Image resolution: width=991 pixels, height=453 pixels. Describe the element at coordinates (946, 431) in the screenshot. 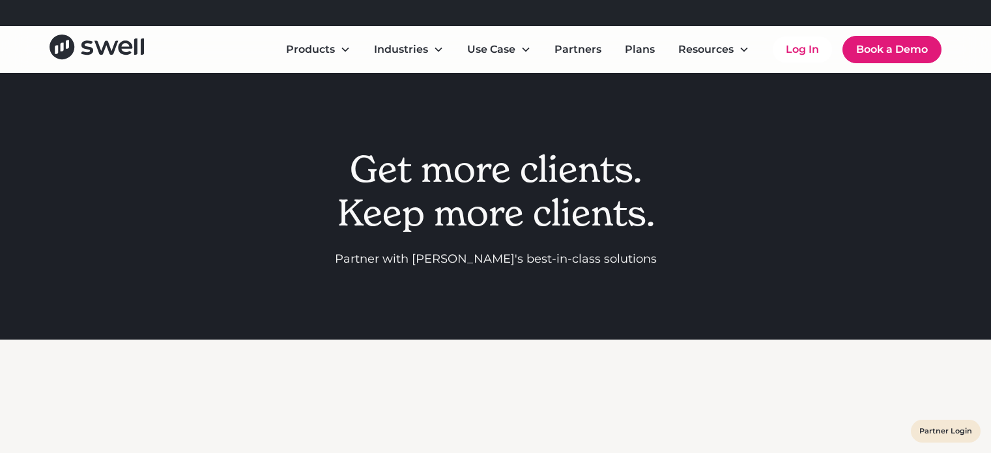

I see `a: Partner Login` at that location.